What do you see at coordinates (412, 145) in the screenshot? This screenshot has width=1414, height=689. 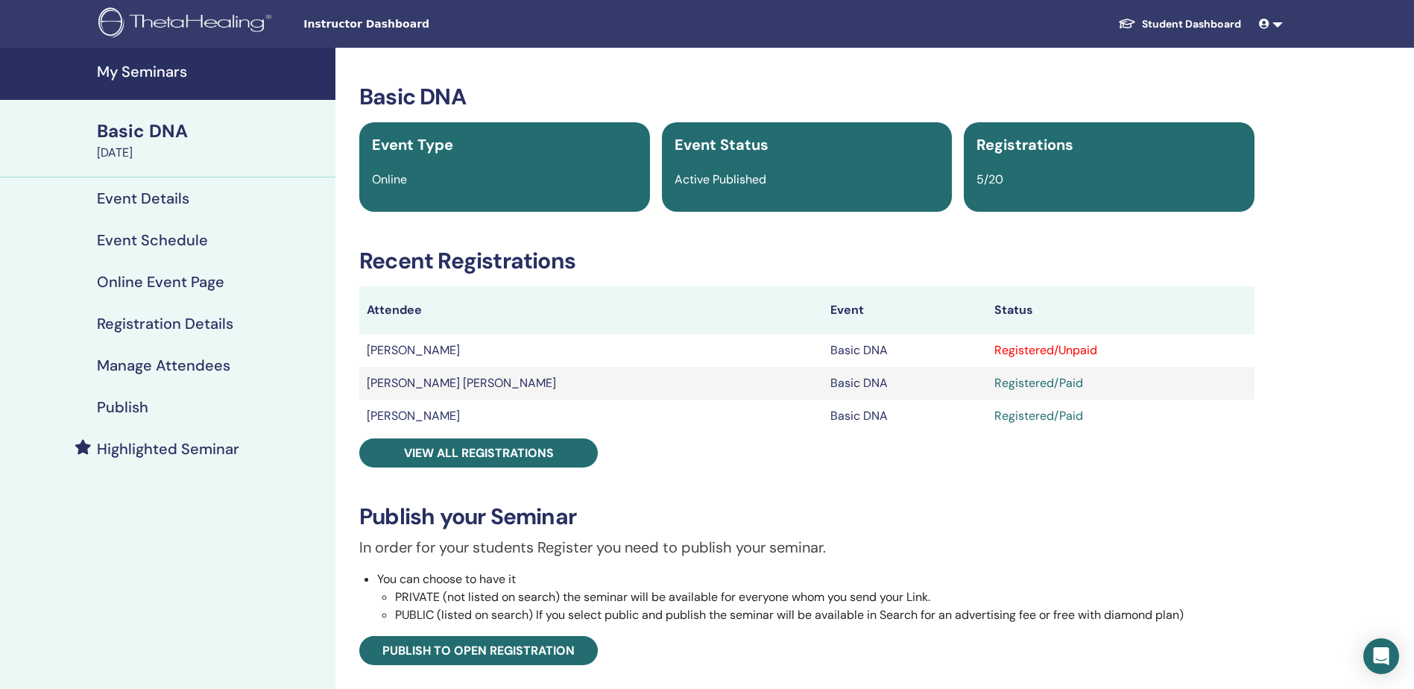 I see `span: Event Type` at bounding box center [412, 145].